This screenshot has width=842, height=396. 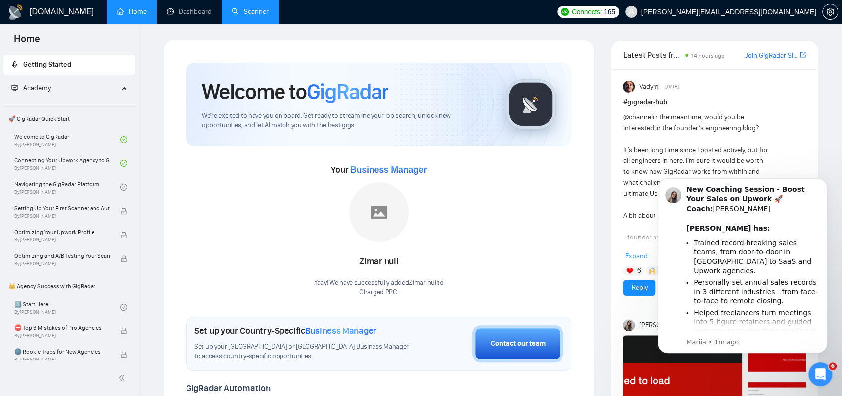 I want to click on span: export, so click(x=802, y=55).